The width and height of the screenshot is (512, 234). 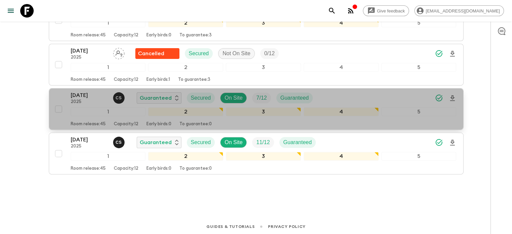 What do you see at coordinates (119, 52) in the screenshot?
I see `span: Assign pack leader` at bounding box center [119, 52].